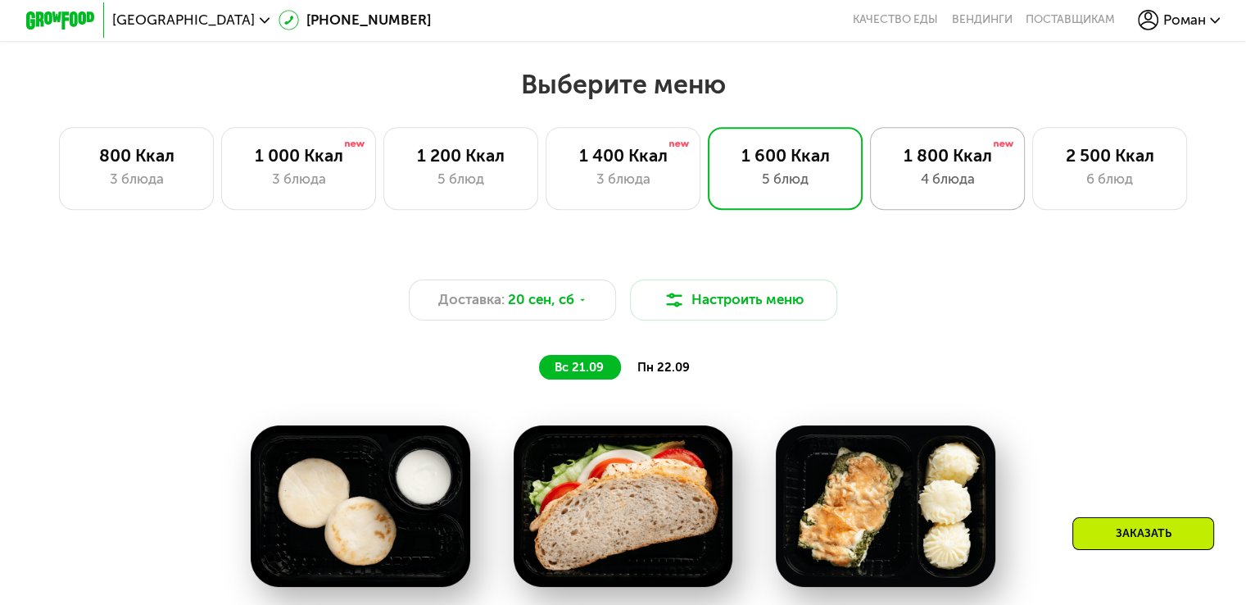 The width and height of the screenshot is (1246, 605). What do you see at coordinates (1110, 179) in the screenshot?
I see `div: 6 блюд` at bounding box center [1110, 179].